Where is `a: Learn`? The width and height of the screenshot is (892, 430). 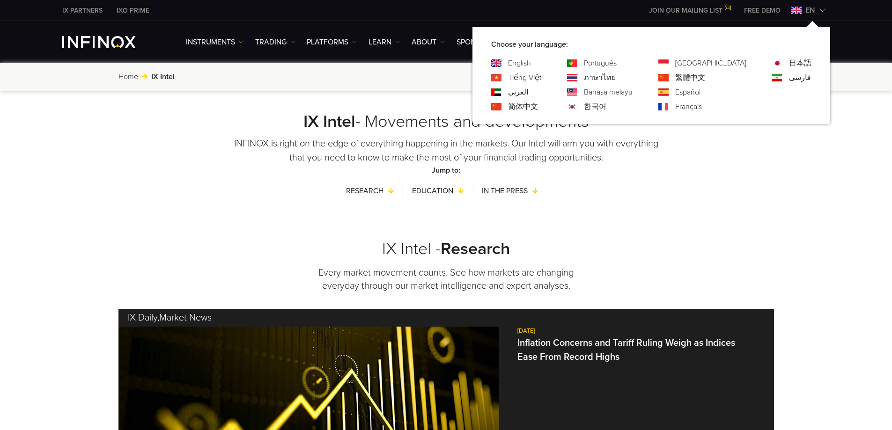 a: Learn is located at coordinates (384, 42).